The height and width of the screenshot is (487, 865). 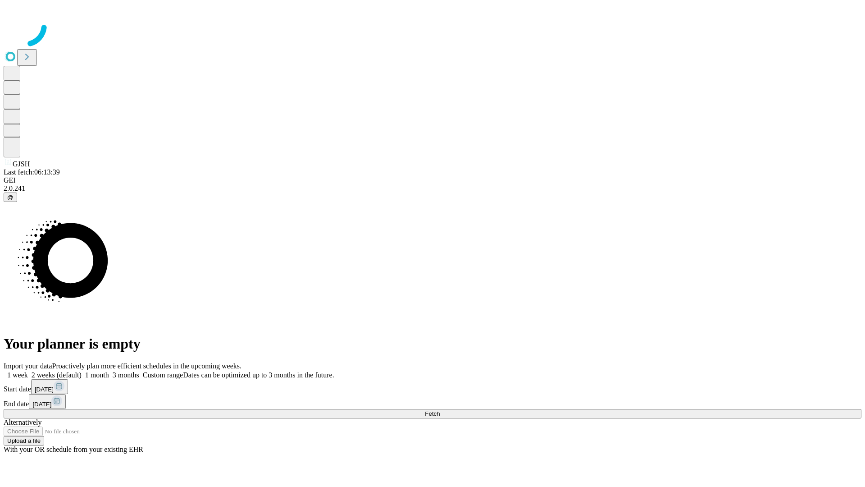 I want to click on div: Start date, so click(x=433, y=386).